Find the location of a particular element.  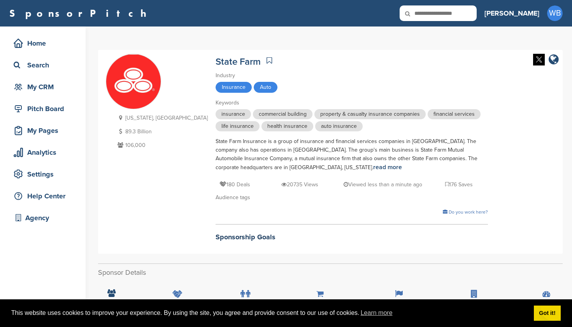

a: Help Center is located at coordinates (43, 196).